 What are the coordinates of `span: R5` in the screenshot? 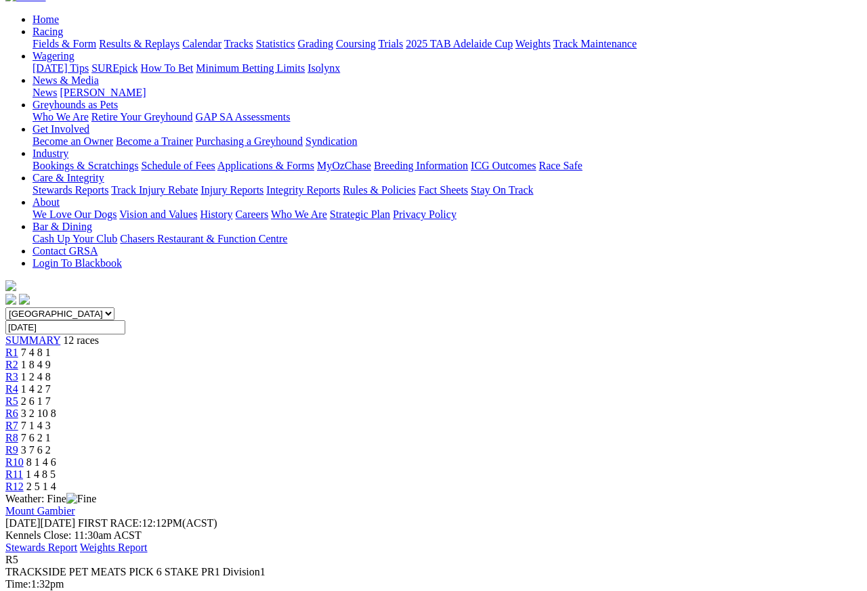 It's located at (12, 401).